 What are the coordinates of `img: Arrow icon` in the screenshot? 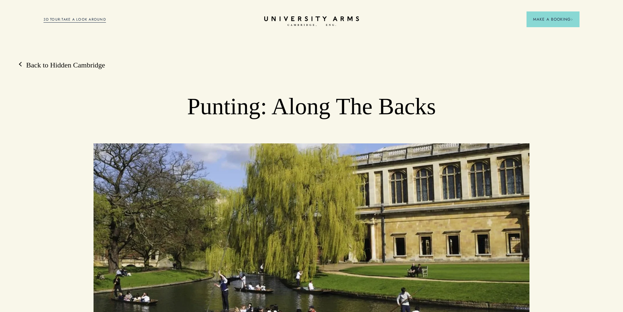 It's located at (572, 19).